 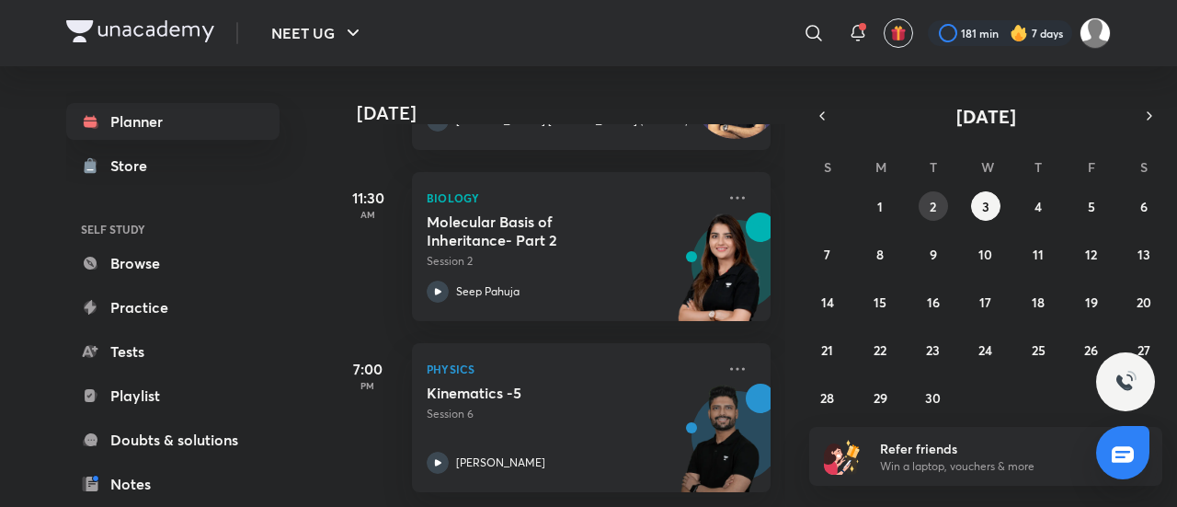 I want to click on h5: 7:00, so click(x=368, y=369).